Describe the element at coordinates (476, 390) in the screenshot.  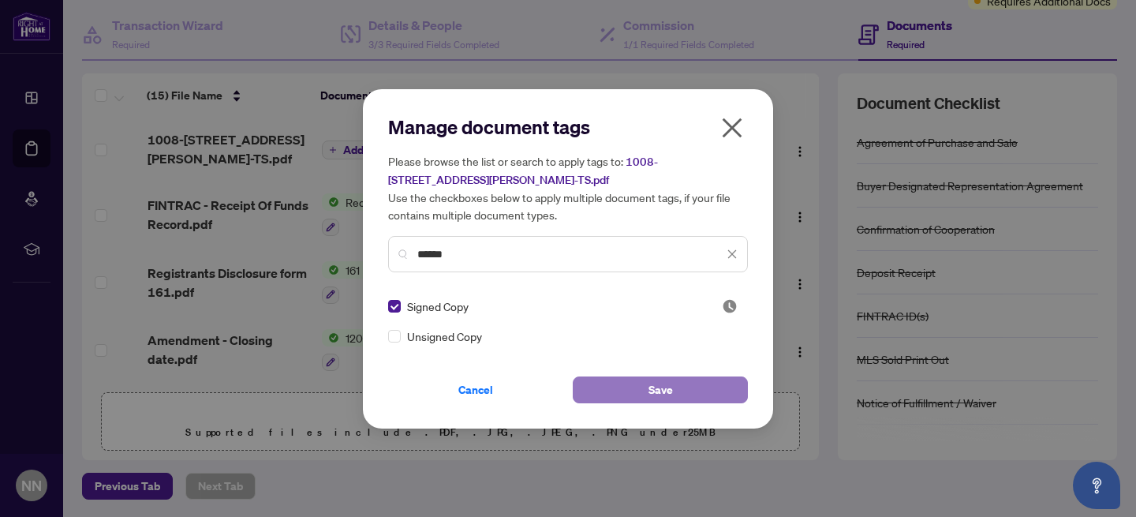
I see `button: Cancel` at that location.